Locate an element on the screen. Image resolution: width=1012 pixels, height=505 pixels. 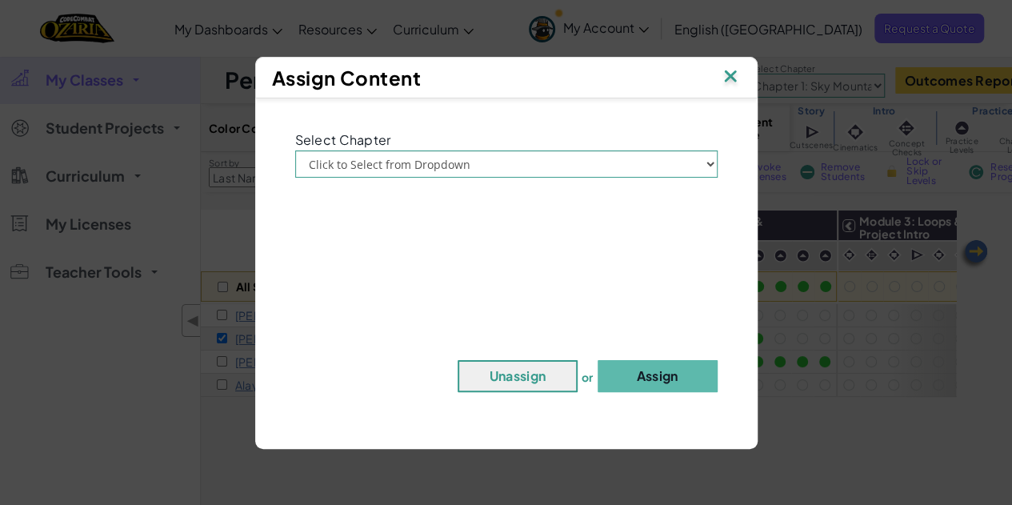
img: IconClose.svg is located at coordinates (731, 78).